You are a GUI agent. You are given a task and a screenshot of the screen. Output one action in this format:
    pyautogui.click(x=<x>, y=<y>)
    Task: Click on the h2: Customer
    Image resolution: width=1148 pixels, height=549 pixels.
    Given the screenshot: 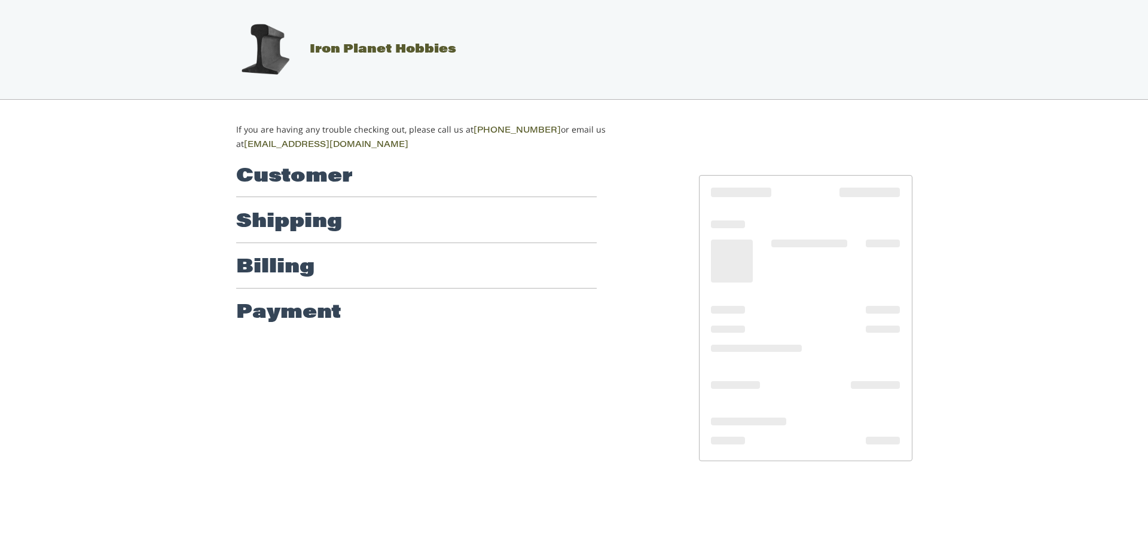 What is the action you would take?
    pyautogui.click(x=294, y=177)
    